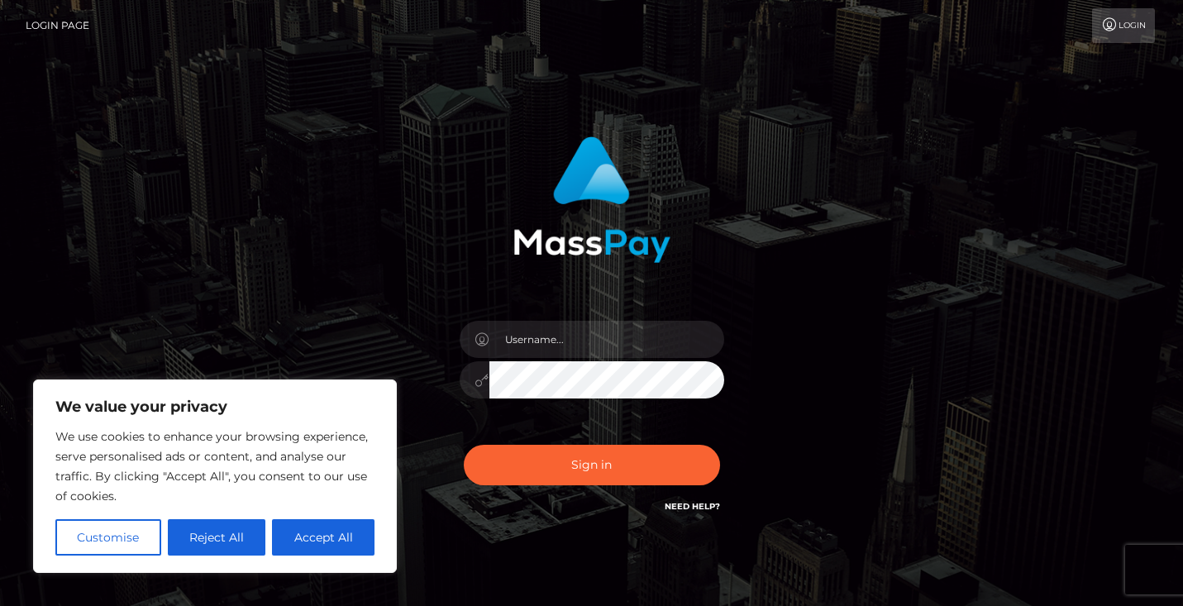  What do you see at coordinates (323, 537) in the screenshot?
I see `button: Accept All` at bounding box center [323, 537].